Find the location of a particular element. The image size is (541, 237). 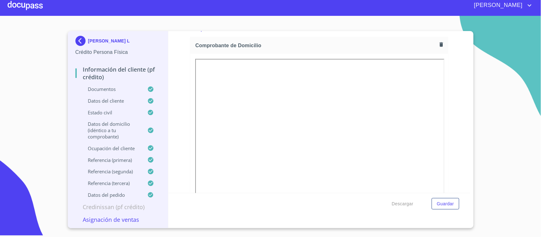

p: Referencia (segunda) is located at coordinates (111, 171).